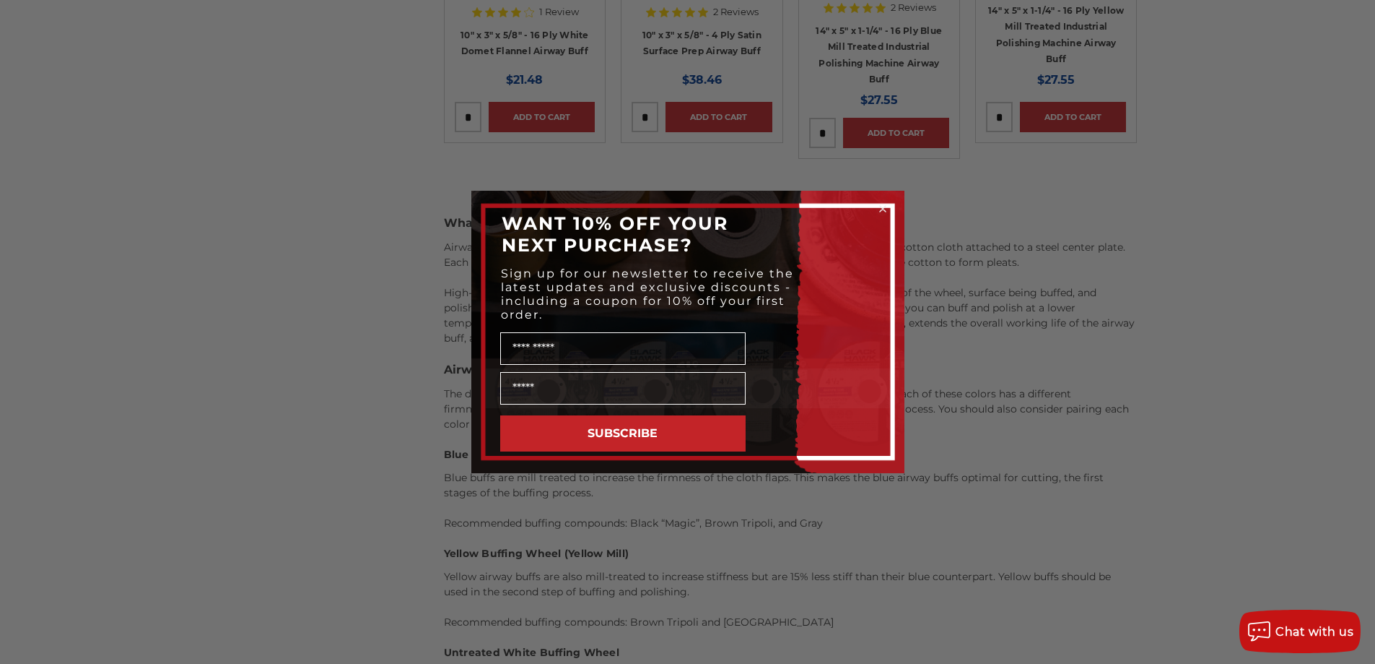  I want to click on span: Sign up for our newsletter to receive the latest updates and exclusive discounts - including a co..., so click(648, 294).